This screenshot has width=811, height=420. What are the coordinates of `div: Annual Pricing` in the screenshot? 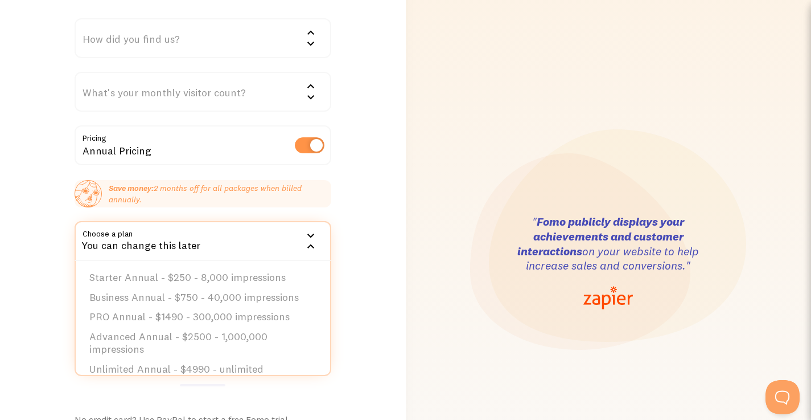 It's located at (203, 146).